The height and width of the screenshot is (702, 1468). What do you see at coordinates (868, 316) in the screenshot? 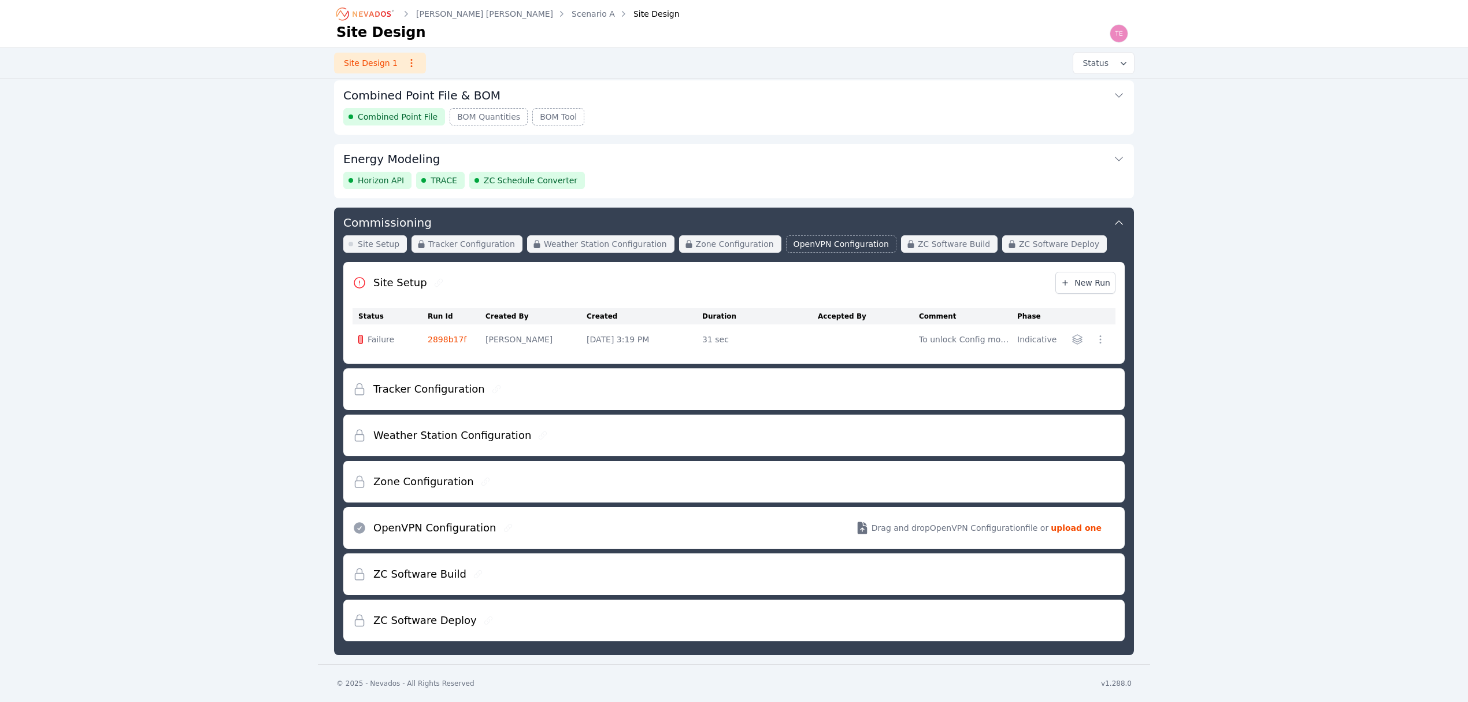
I see `th: Accepted By` at bounding box center [868, 316].